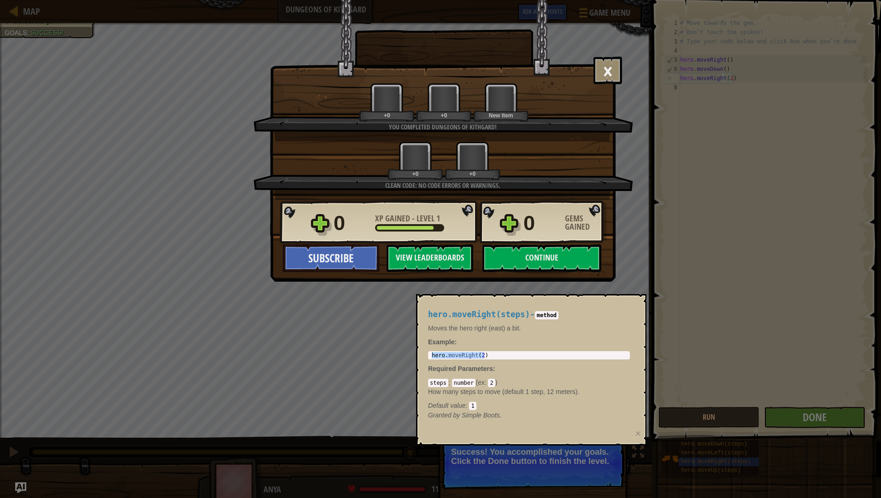 The image size is (881, 498). Describe the element at coordinates (425, 218) in the screenshot. I see `span: Level` at that location.